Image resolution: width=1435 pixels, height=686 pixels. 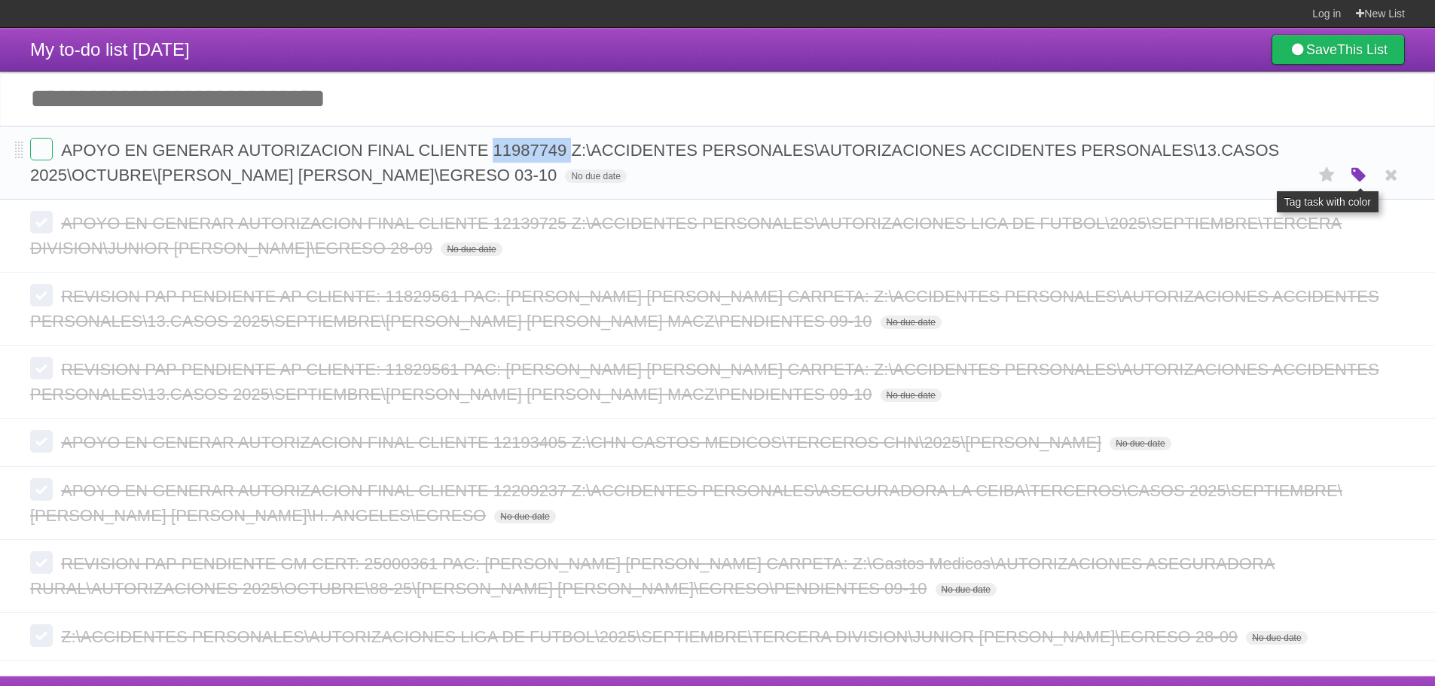 I want to click on span: Z:\ACCIDENTES PERSONALES\AUTORIZACIONES LIGA DE FUTBOL\2025\SEPTIEMBRE\TERCERA DIVISION\JUNIOR [P..., so click(x=651, y=637).